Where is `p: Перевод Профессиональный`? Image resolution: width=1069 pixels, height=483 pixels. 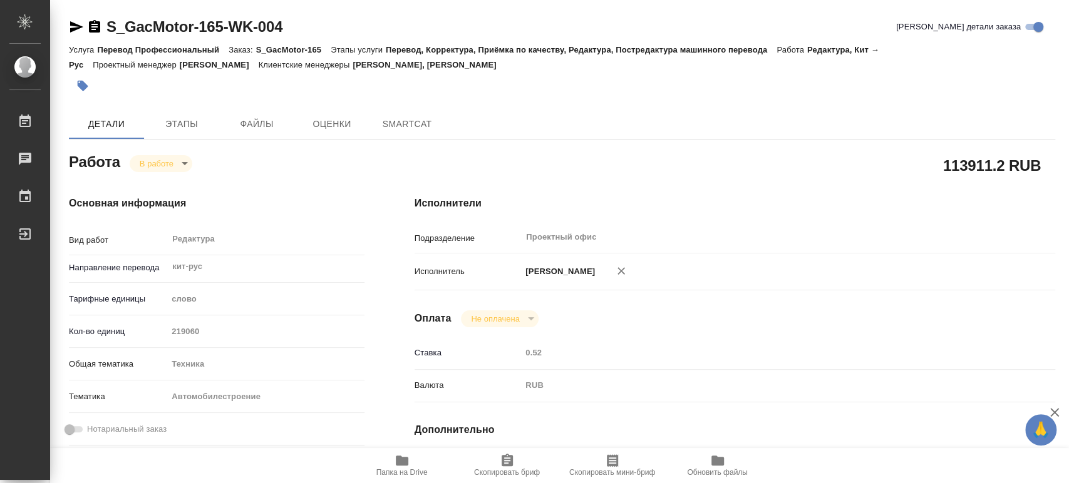
p: Перевод Профессиональный is located at coordinates (163, 49).